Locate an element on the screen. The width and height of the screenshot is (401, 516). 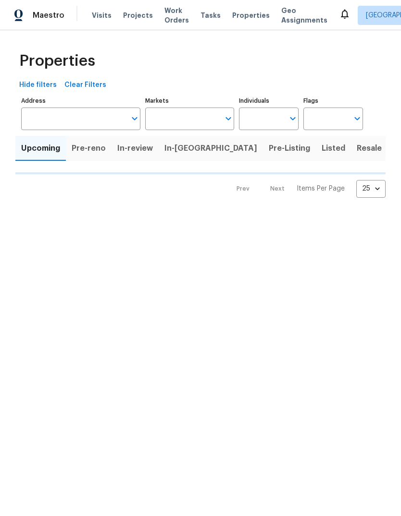
label: Individuals is located at coordinates (269, 101).